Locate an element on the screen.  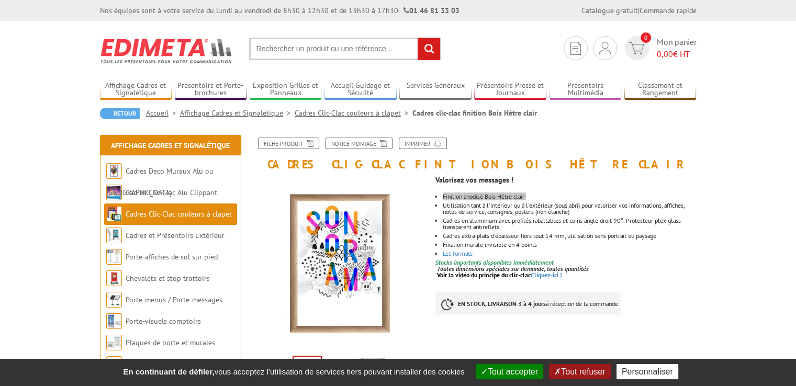
font: Stocks importants disponibles immédiatement is located at coordinates (494, 262).